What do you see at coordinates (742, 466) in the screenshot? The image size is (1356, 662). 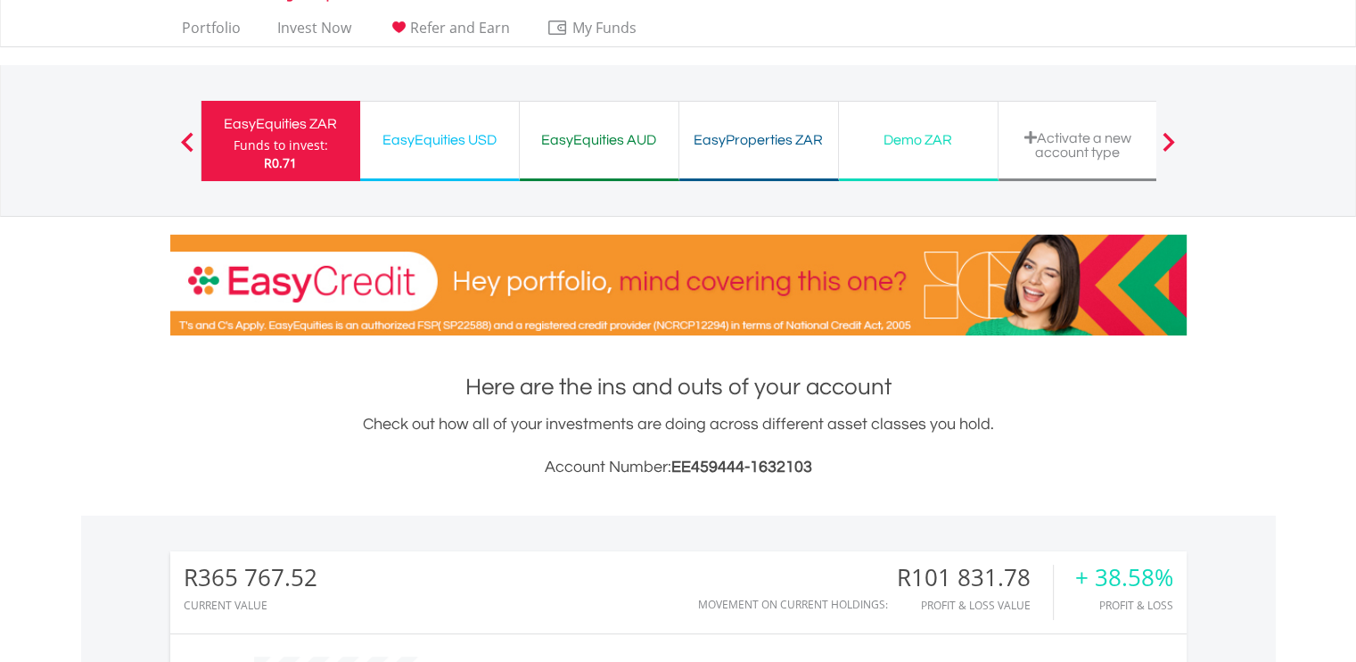 I see `span: EE459444-1632103` at bounding box center [742, 466].